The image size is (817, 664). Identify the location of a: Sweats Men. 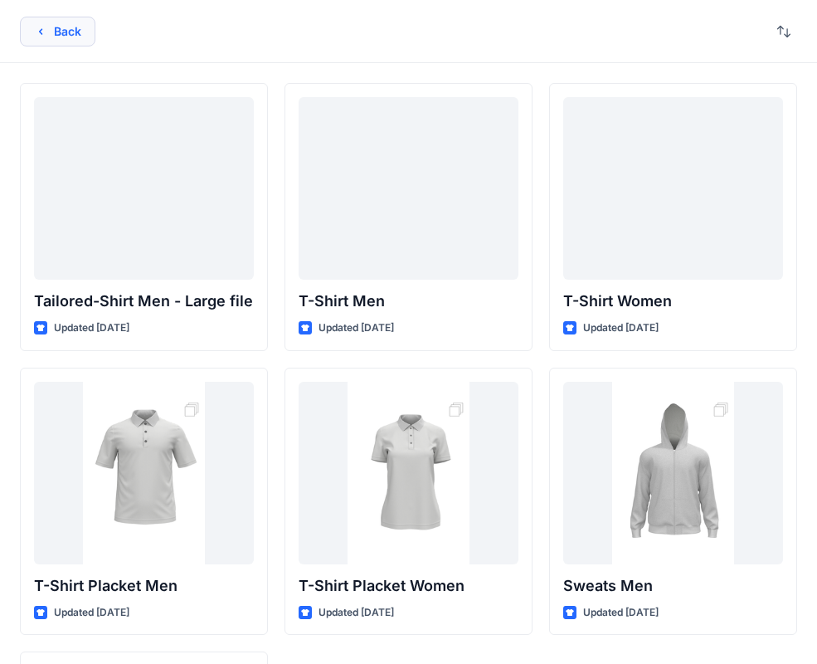
(673, 473).